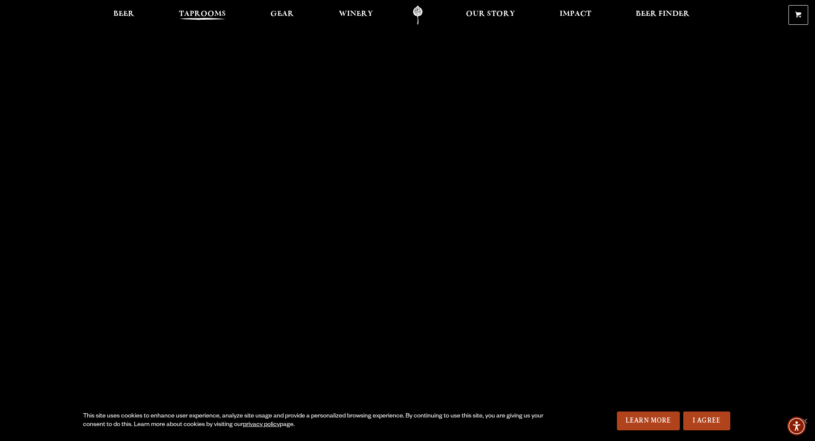 The height and width of the screenshot is (441, 815). I want to click on a: Beer, so click(124, 15).